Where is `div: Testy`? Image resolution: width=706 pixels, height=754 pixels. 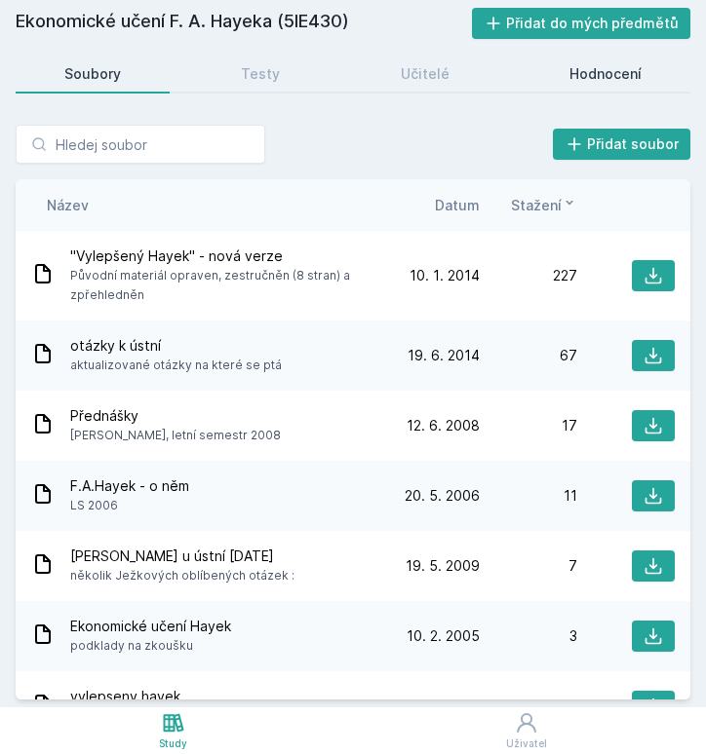
div: Testy is located at coordinates (260, 74).